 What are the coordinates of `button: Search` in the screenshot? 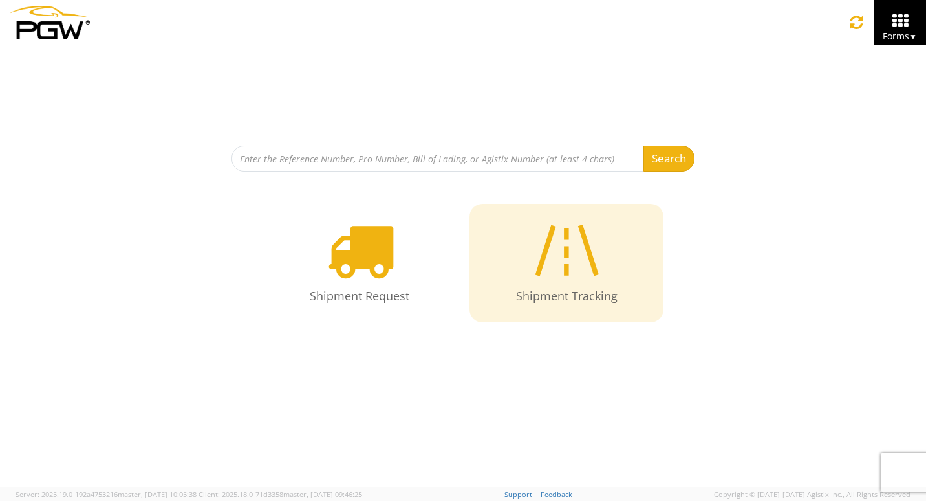 It's located at (669, 158).